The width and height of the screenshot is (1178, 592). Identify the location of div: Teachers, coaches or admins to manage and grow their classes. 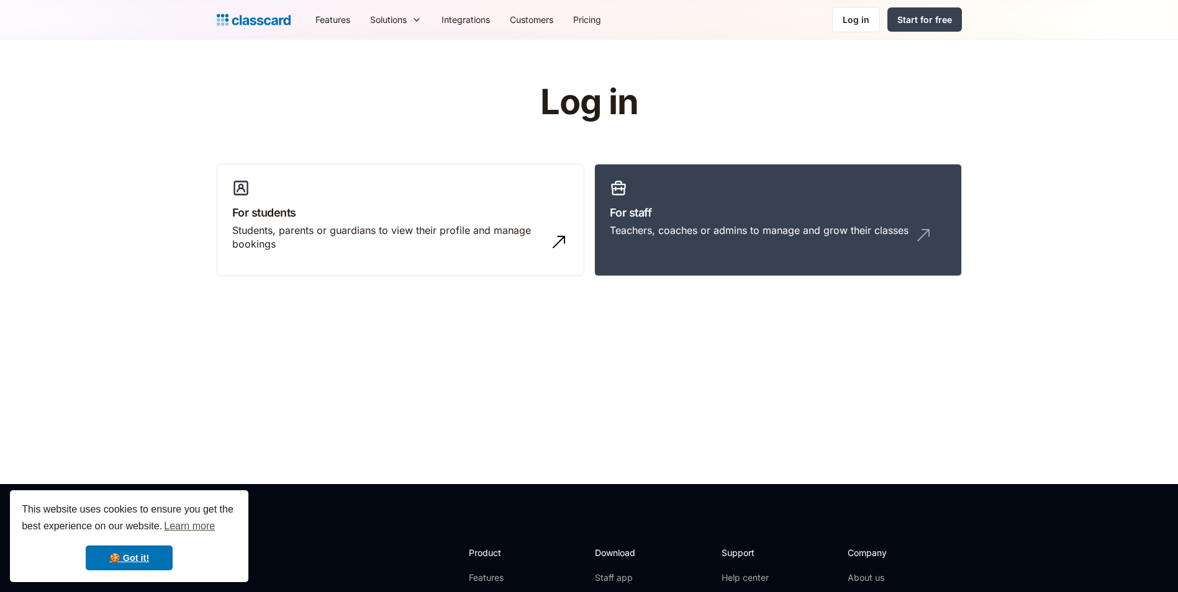
(759, 230).